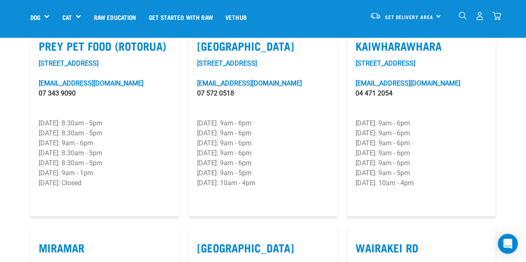  Describe the element at coordinates (421, 248) in the screenshot. I see `label: Wairakei Rd` at that location.